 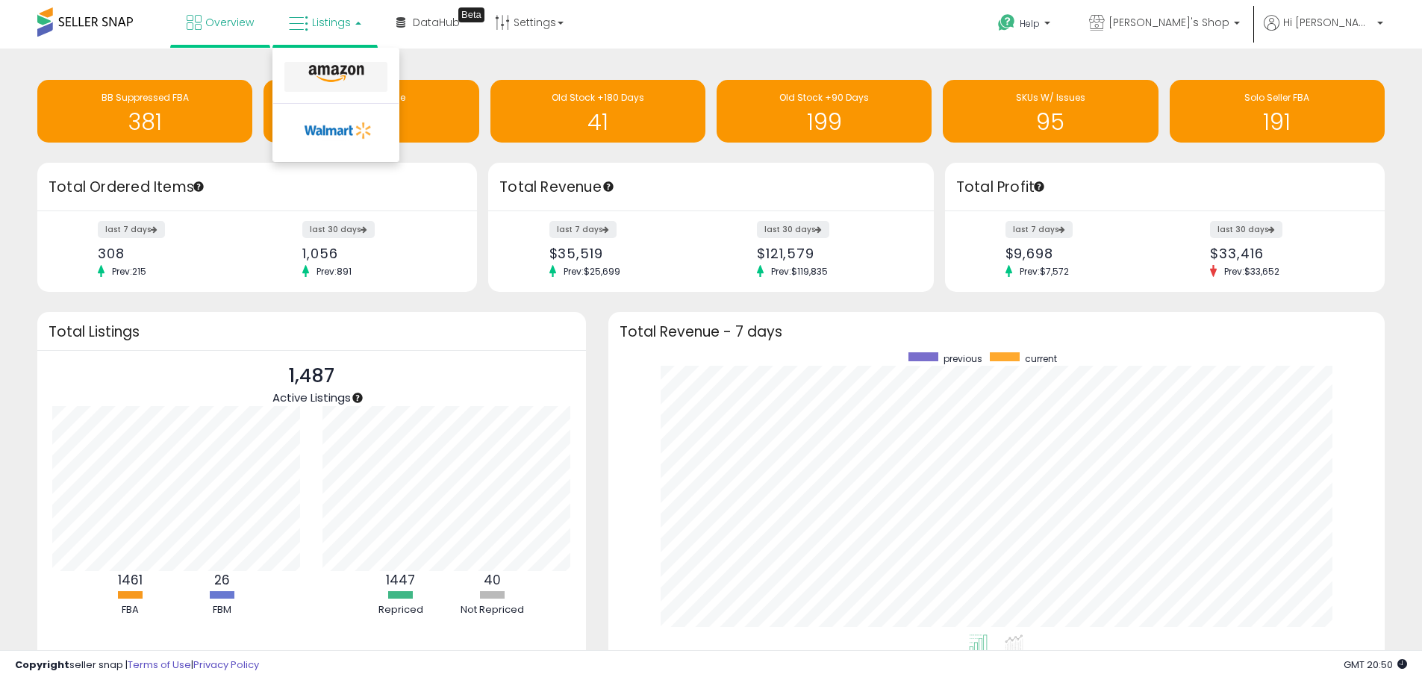 I want to click on span: Prev: 215, so click(x=129, y=271).